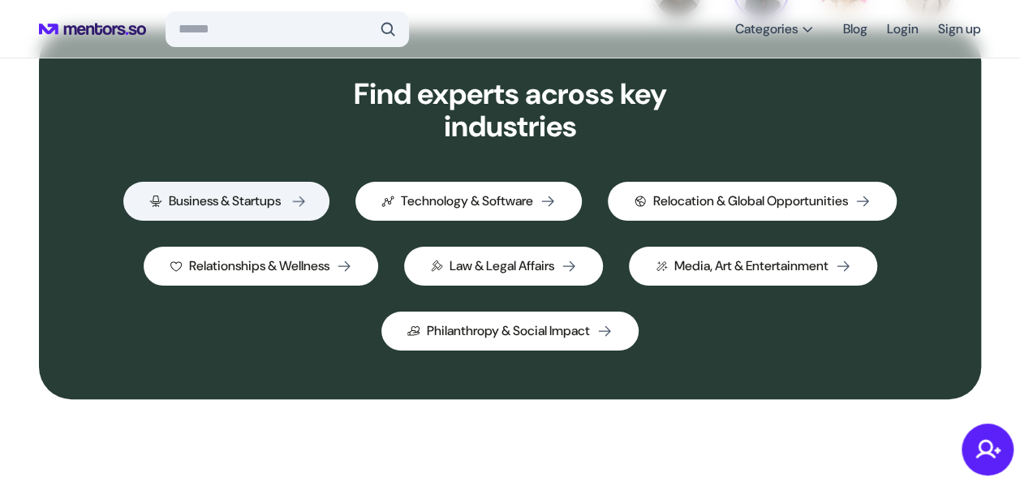 The height and width of the screenshot is (482, 1020). Describe the element at coordinates (226, 201) in the screenshot. I see `a: Business & Startups` at that location.